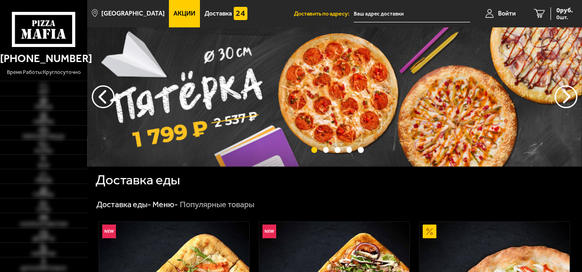  What do you see at coordinates (124, 205) in the screenshot?
I see `a: Доставка еды-` at bounding box center [124, 205].